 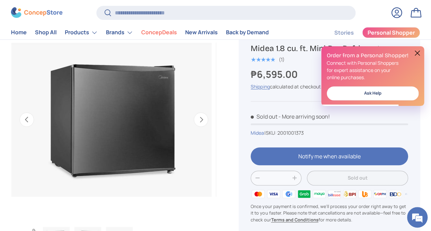 I want to click on img: master, so click(x=258, y=194).